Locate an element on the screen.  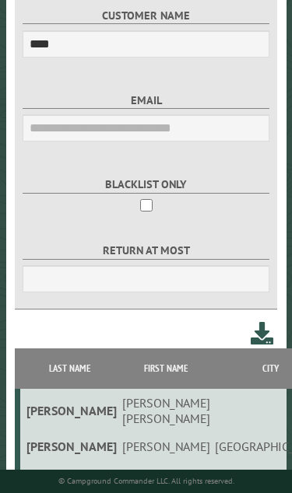
label: Blacklist only is located at coordinates (145, 184).